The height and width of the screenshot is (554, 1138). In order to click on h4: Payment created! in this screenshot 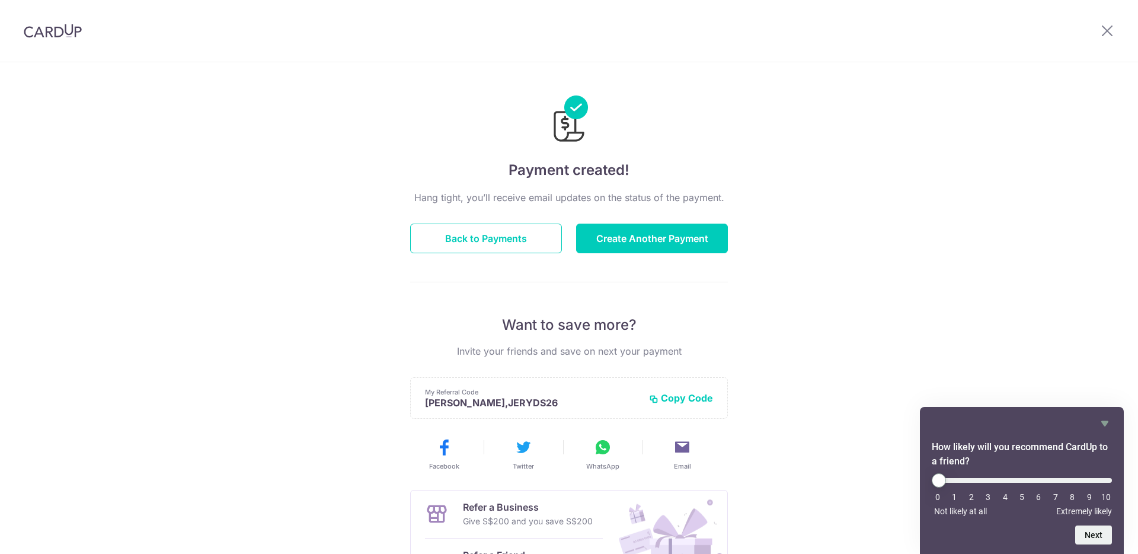, I will do `click(569, 170)`.